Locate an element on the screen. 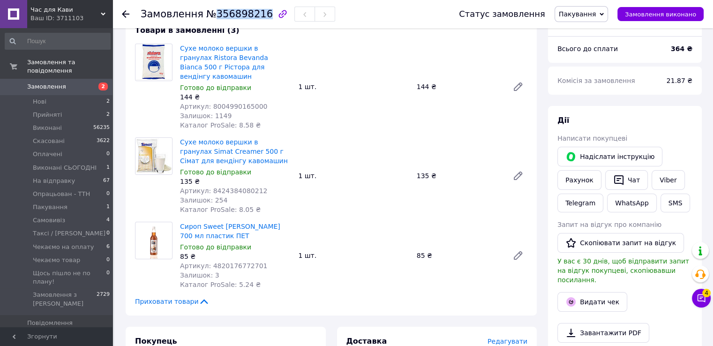  span: У вас є 30 днів, щоб відправити запит на відгук покупцеві, скопіювавши посилання. is located at coordinates (623, 270).